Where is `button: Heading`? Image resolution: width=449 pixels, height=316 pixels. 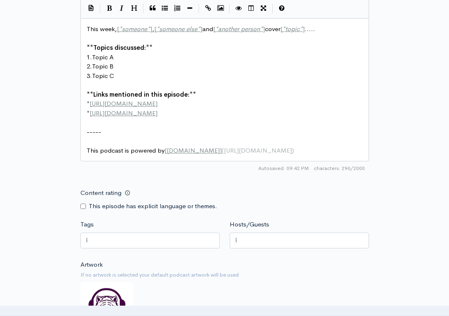
button: Heading is located at coordinates (134, 8).